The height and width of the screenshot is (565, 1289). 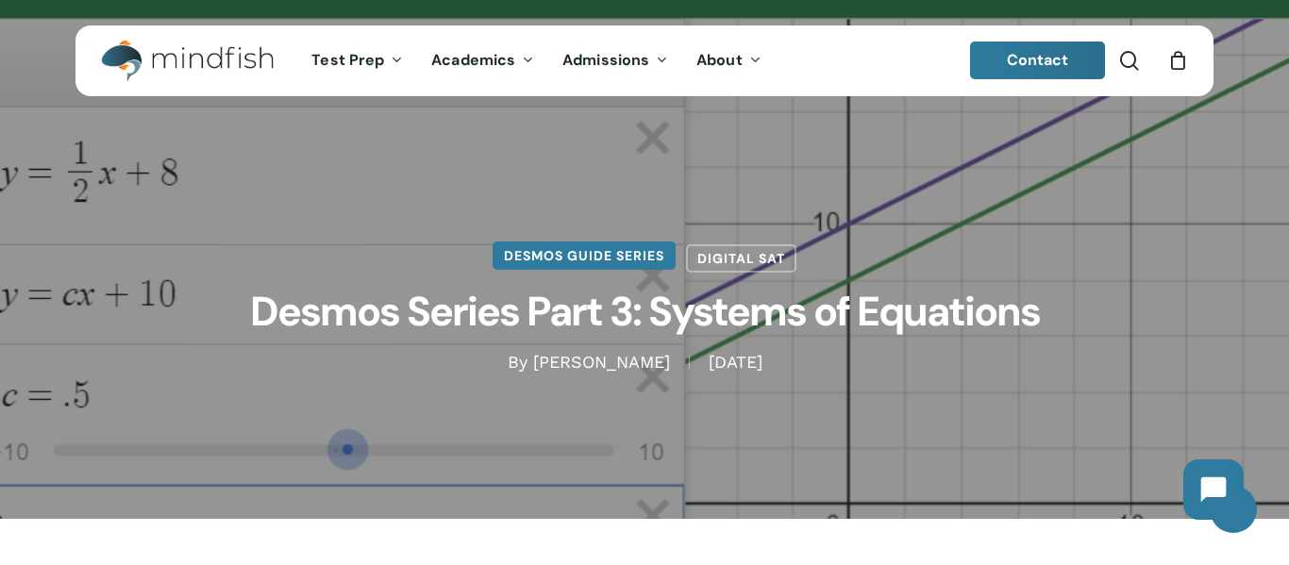 What do you see at coordinates (473, 59) in the screenshot?
I see `span: Academics` at bounding box center [473, 59].